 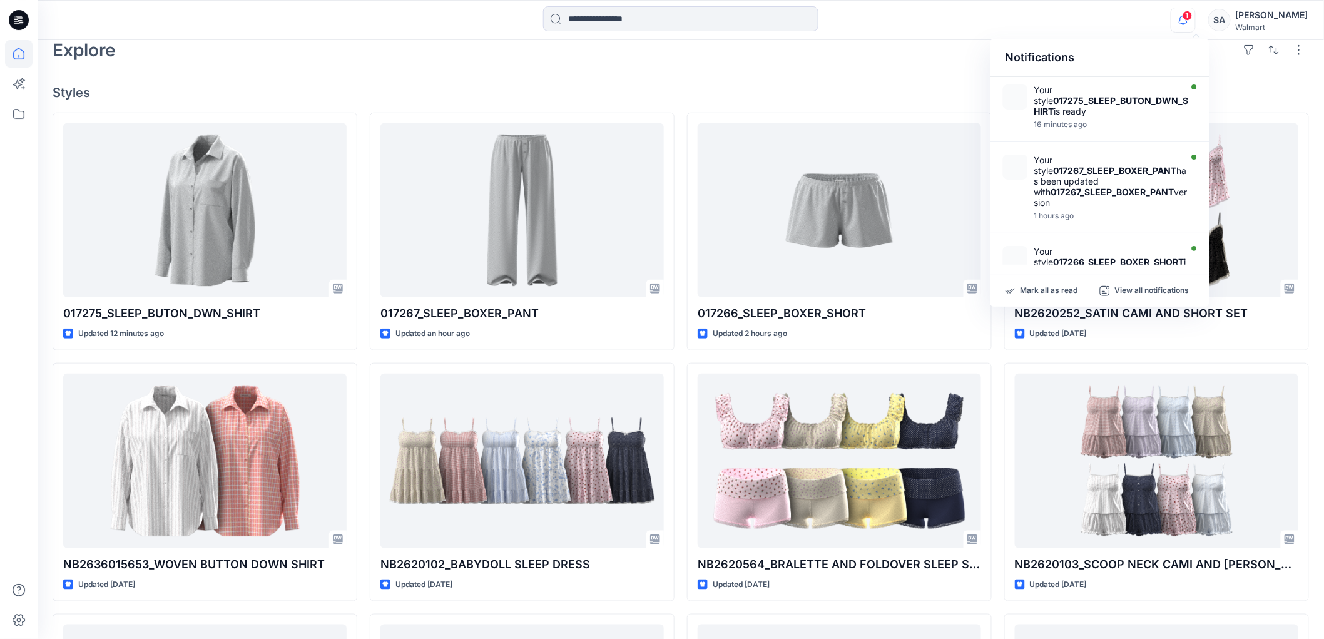 What do you see at coordinates (1111, 124) in the screenshot?
I see `div: Monday, September 22, 2025 19:14` at bounding box center [1111, 124].